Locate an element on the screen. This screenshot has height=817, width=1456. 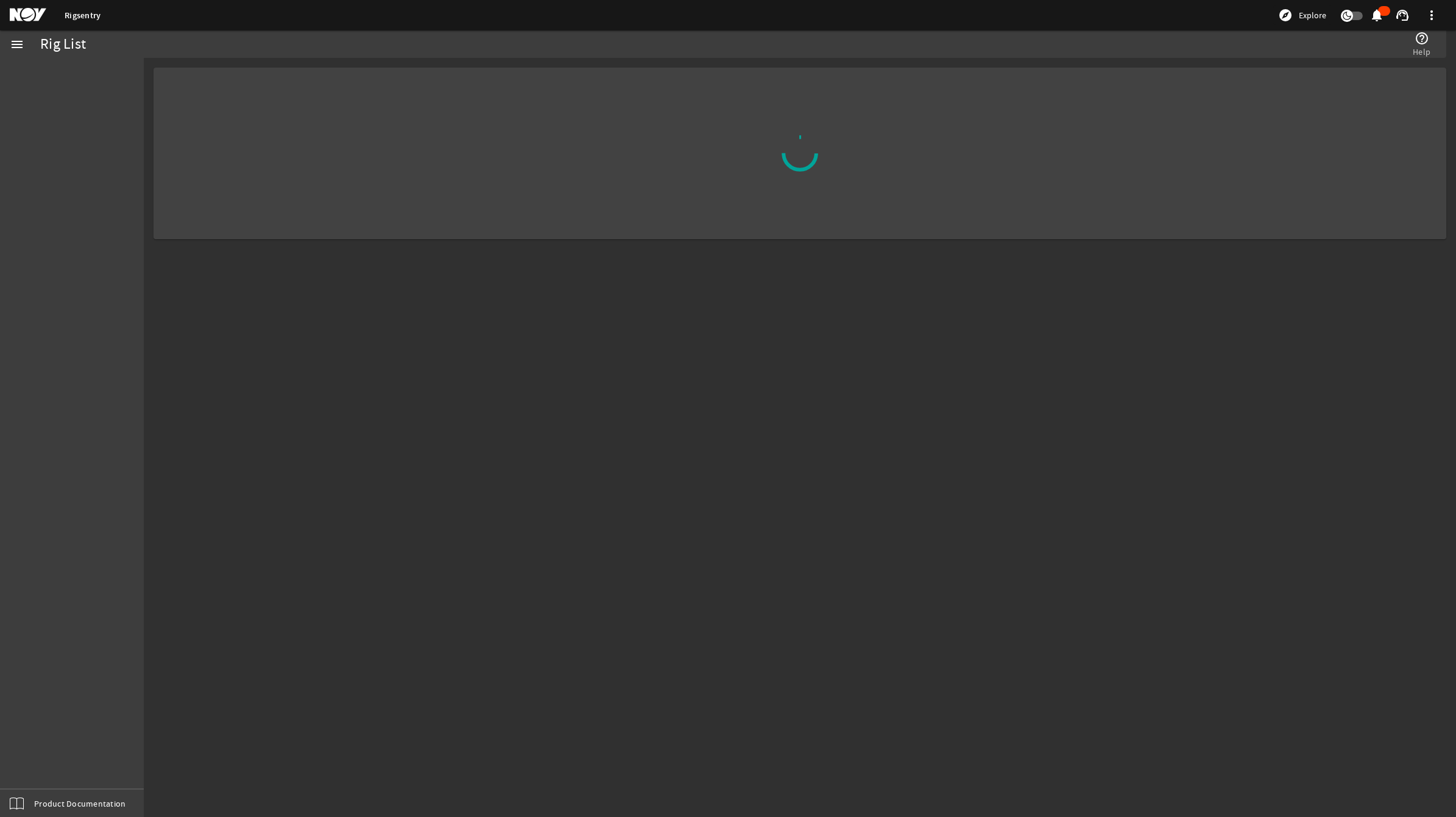
mat-icon: support_agent is located at coordinates (1402, 15).